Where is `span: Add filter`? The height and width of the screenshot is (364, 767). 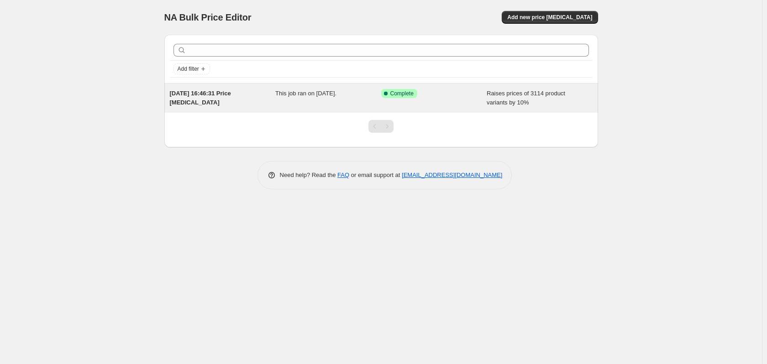
span: Add filter is located at coordinates (188, 69).